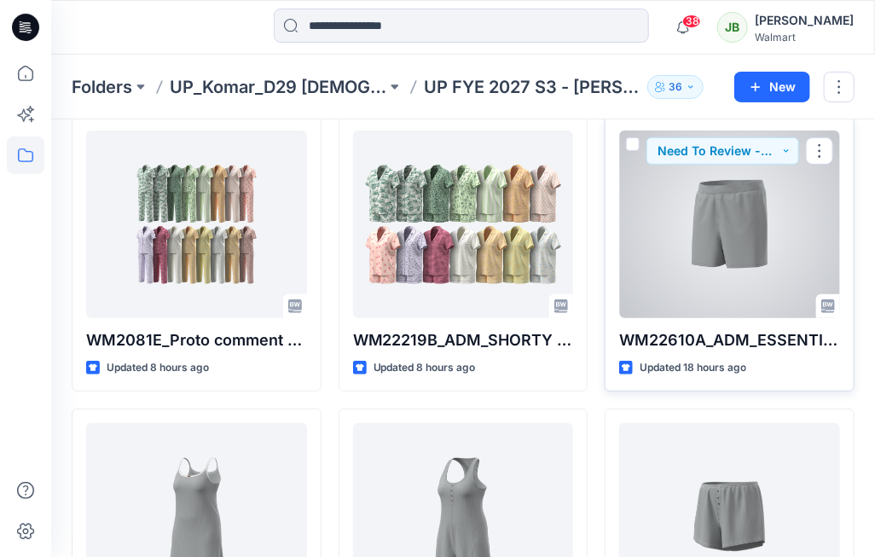 This screenshot has height=557, width=875. Describe the element at coordinates (729, 224) in the screenshot. I see `a: WM22610A_ADM_ESSENTIALS SHORT` at that location.